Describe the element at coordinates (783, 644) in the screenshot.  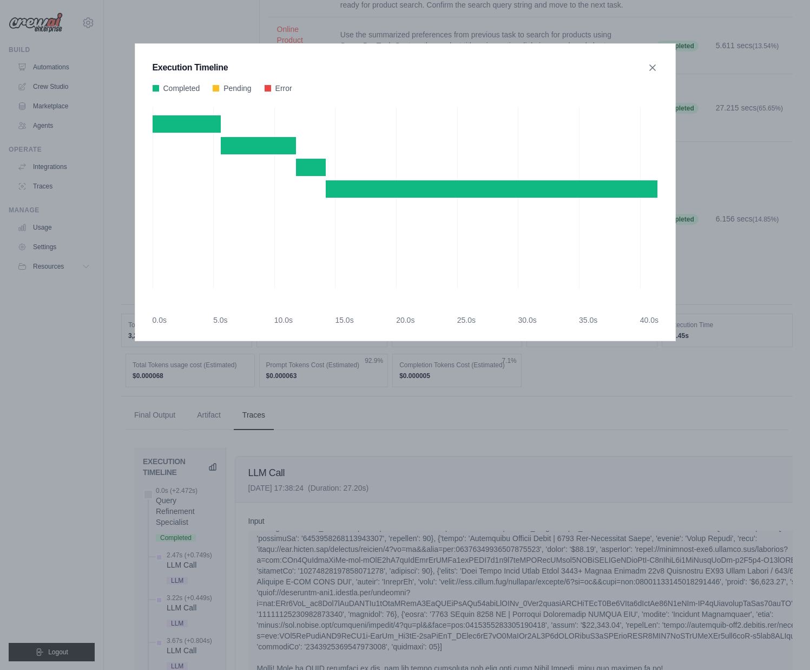
I see `div: Chat Widget` at that location.